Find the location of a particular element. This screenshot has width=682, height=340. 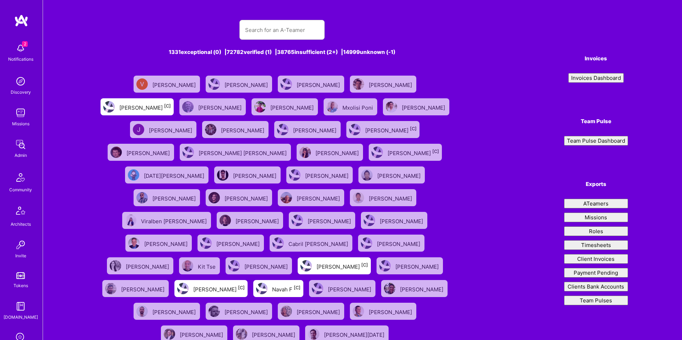

button: Timesheets is located at coordinates (596, 245).